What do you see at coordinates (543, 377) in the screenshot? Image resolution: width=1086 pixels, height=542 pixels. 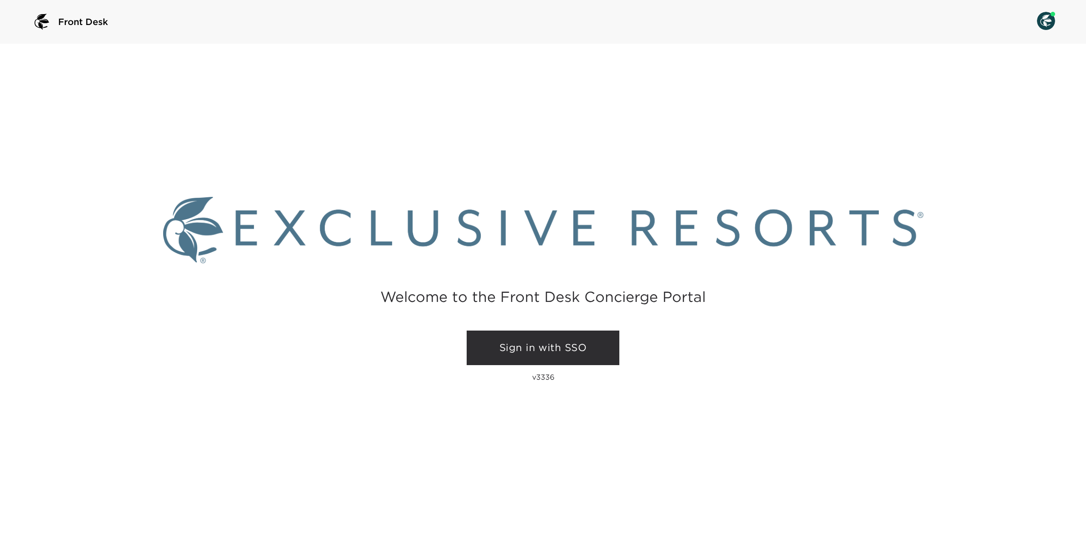 I see `p: v3336` at bounding box center [543, 377].